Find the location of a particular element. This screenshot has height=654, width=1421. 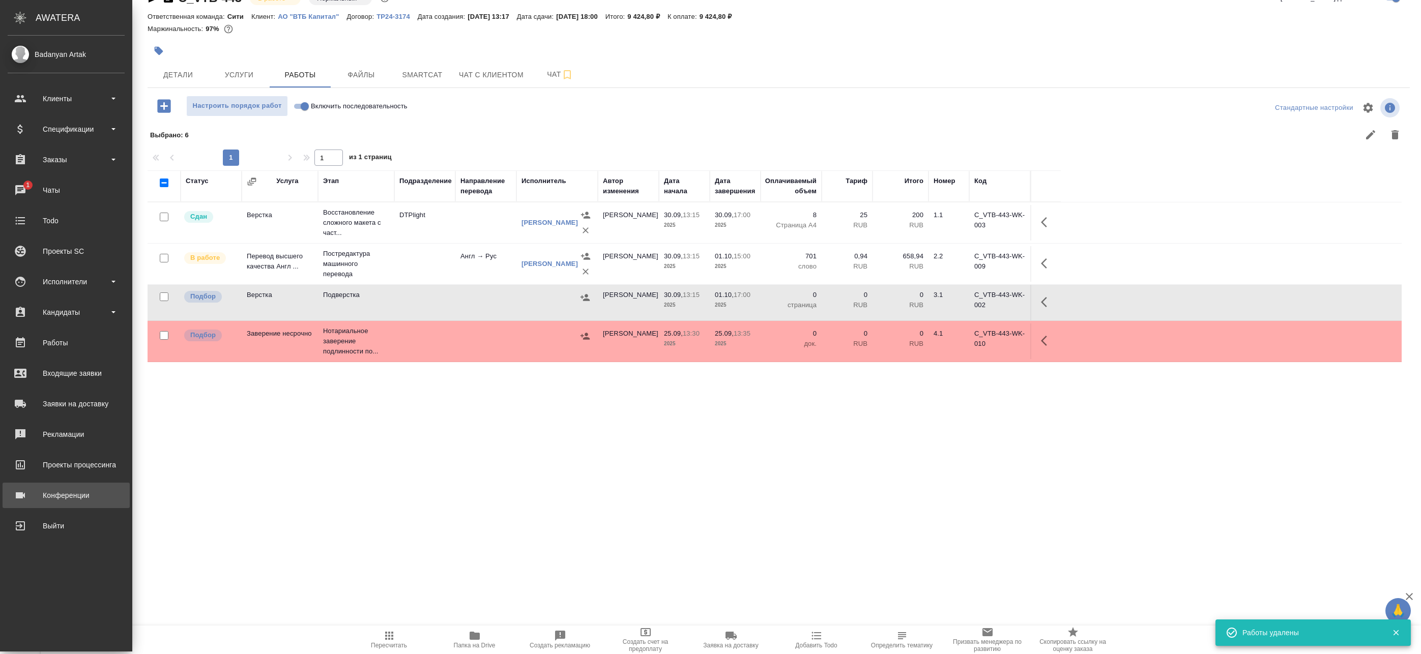

td: C_VTB-443-WK-010 is located at coordinates (1000, 341).